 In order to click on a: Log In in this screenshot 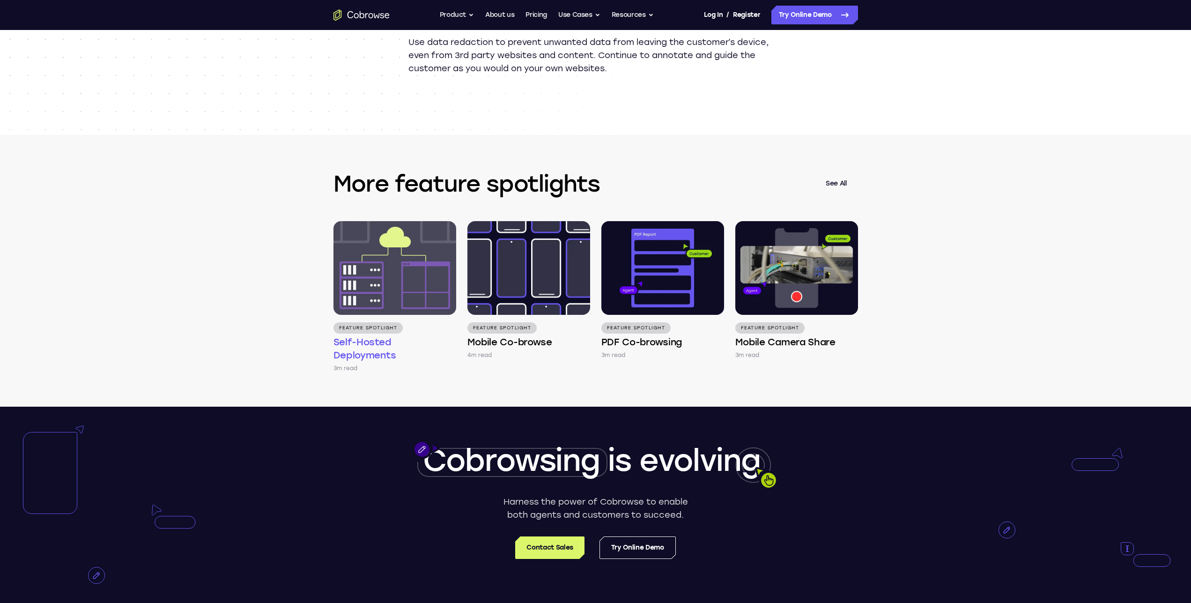, I will do `click(713, 15)`.